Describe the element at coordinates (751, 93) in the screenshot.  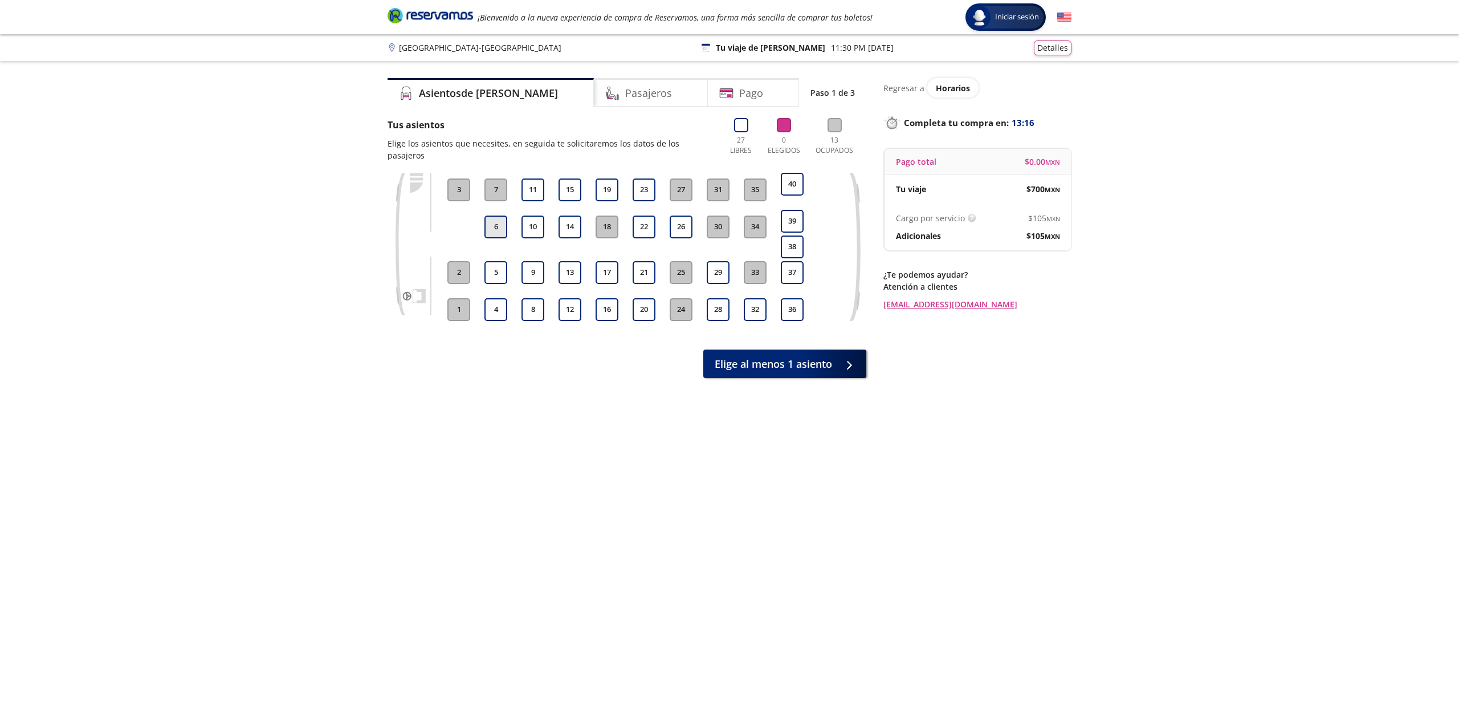
I see `h4: Pago` at that location.